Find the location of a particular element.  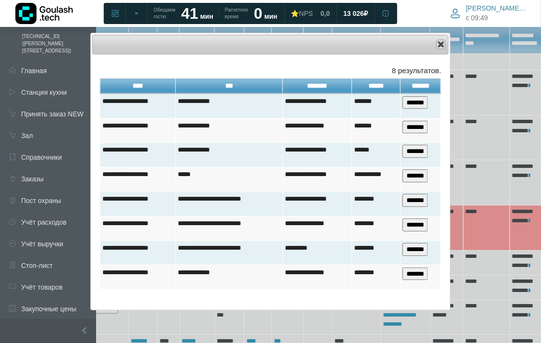

strong: 0 is located at coordinates (258, 13).